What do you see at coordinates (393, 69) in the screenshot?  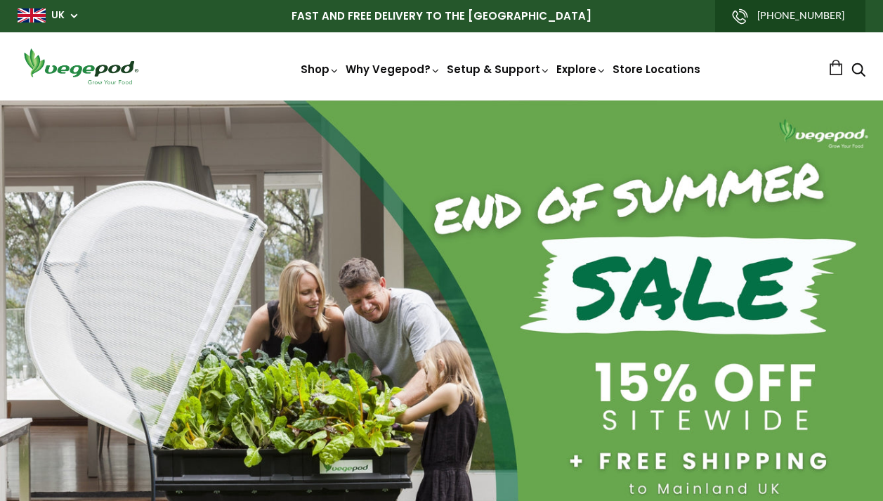 I see `a: Why Vegepod?` at bounding box center [393, 69].